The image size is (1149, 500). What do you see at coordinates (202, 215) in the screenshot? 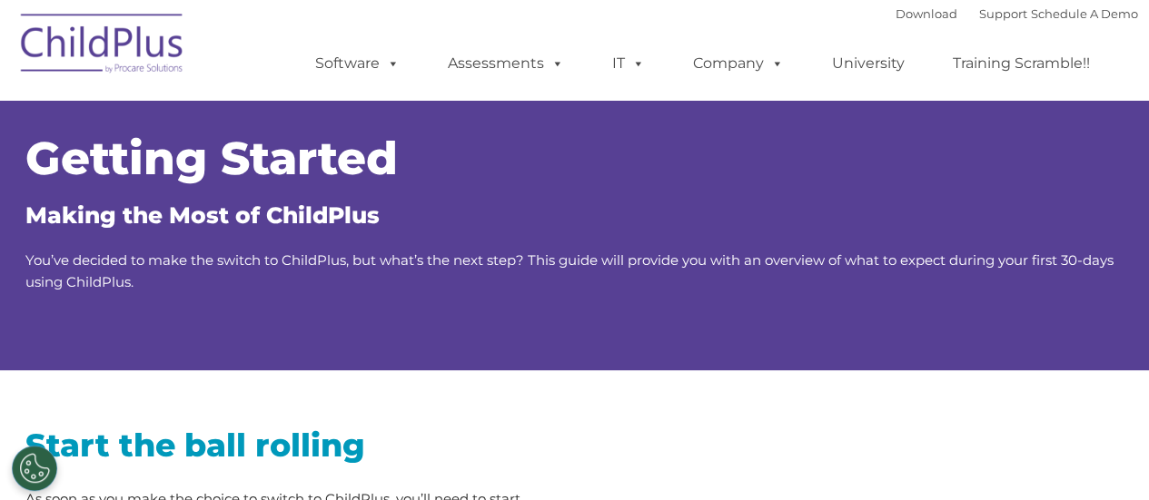
I see `span: Making the Most of ChildPlus` at bounding box center [202, 215].